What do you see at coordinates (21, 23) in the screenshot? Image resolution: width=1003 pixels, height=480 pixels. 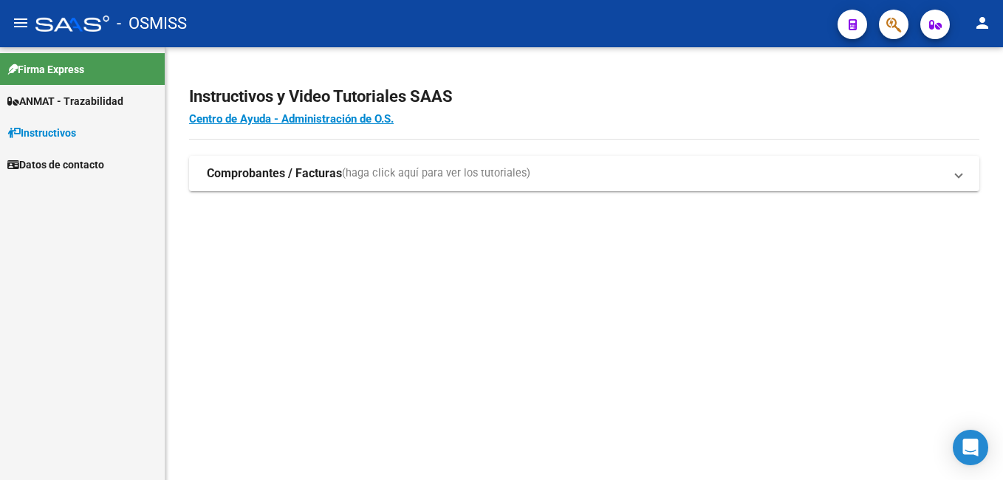 I see `mat-icon: menu` at bounding box center [21, 23].